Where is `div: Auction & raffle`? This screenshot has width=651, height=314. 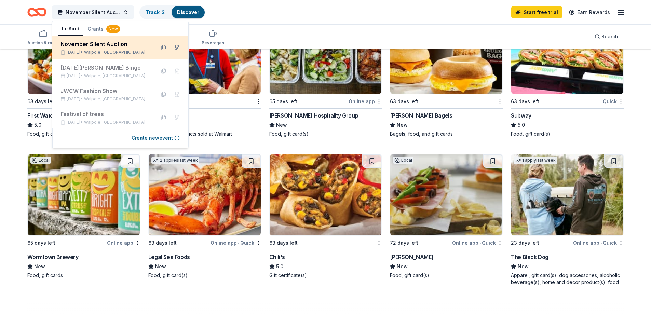 div: Auction & raffle is located at coordinates (43, 43).